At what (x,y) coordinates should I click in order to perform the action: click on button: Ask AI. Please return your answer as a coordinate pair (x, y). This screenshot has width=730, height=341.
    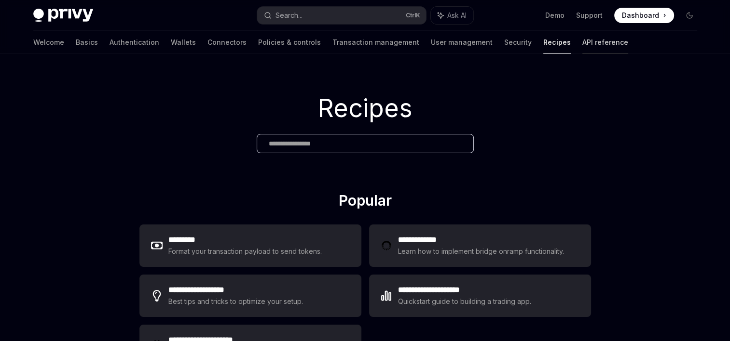
    Looking at the image, I should click on (452, 15).